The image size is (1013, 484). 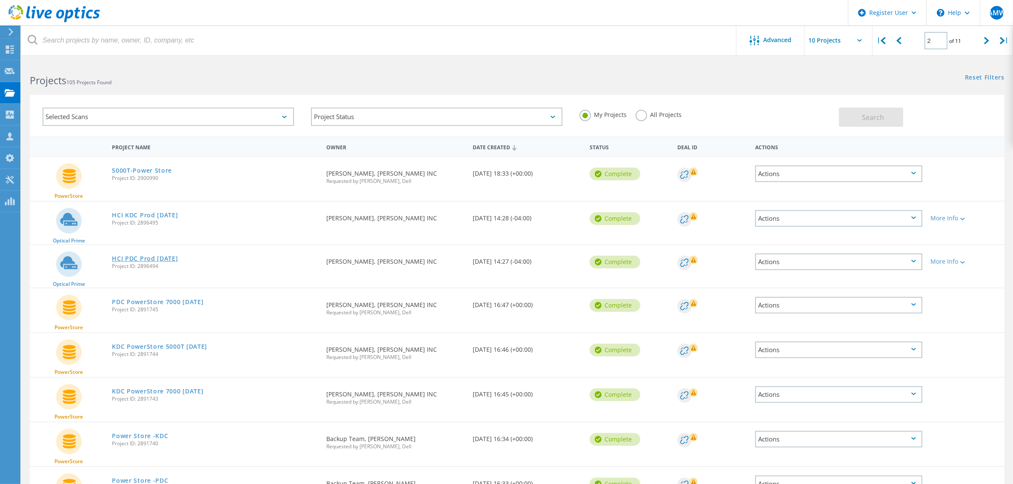 What do you see at coordinates (658, 114) in the screenshot?
I see `label: All Projects` at bounding box center [658, 114].